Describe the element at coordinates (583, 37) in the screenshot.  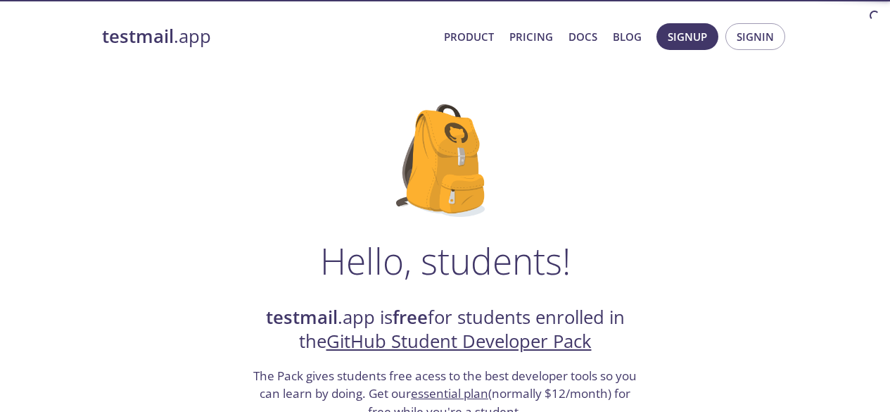
I see `a: Docs` at that location.